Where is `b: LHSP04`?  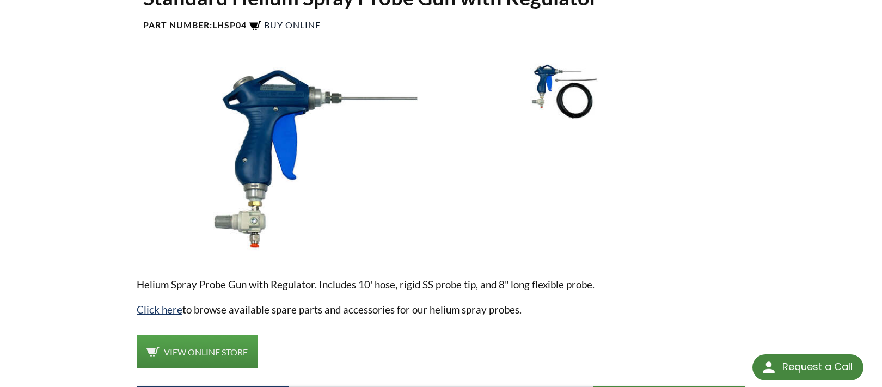
b: LHSP04 is located at coordinates (229, 24).